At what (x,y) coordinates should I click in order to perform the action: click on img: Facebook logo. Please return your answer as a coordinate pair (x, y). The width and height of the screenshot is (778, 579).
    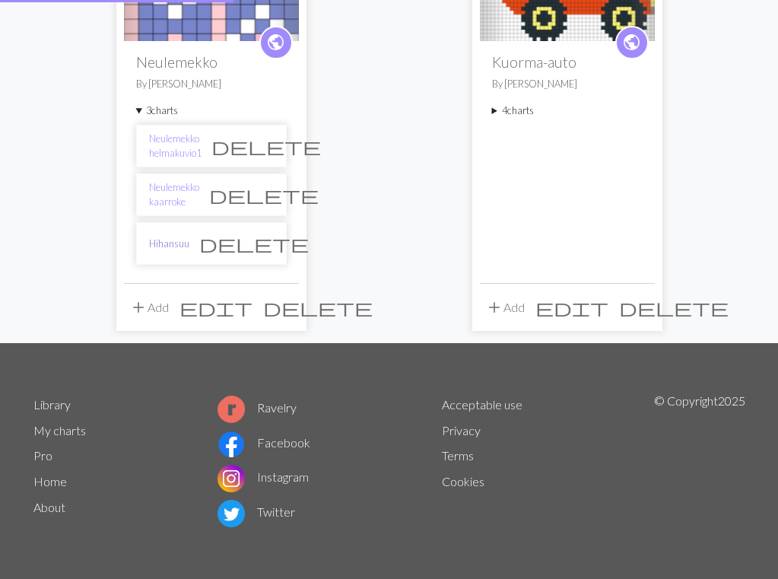
    Looking at the image, I should click on (231, 444).